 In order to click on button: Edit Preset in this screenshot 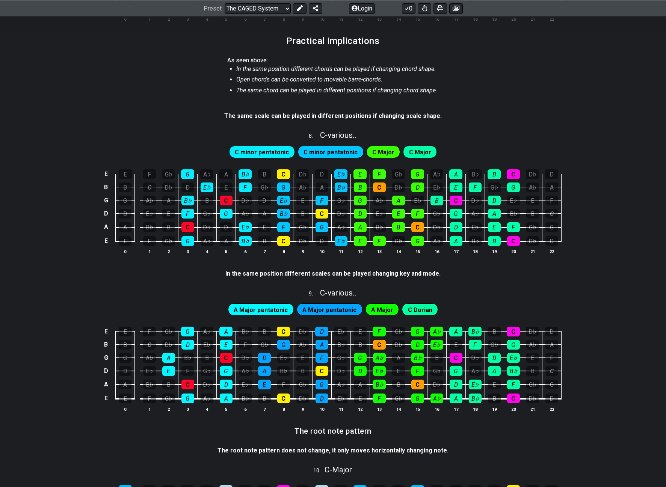, I will do `click(300, 8)`.